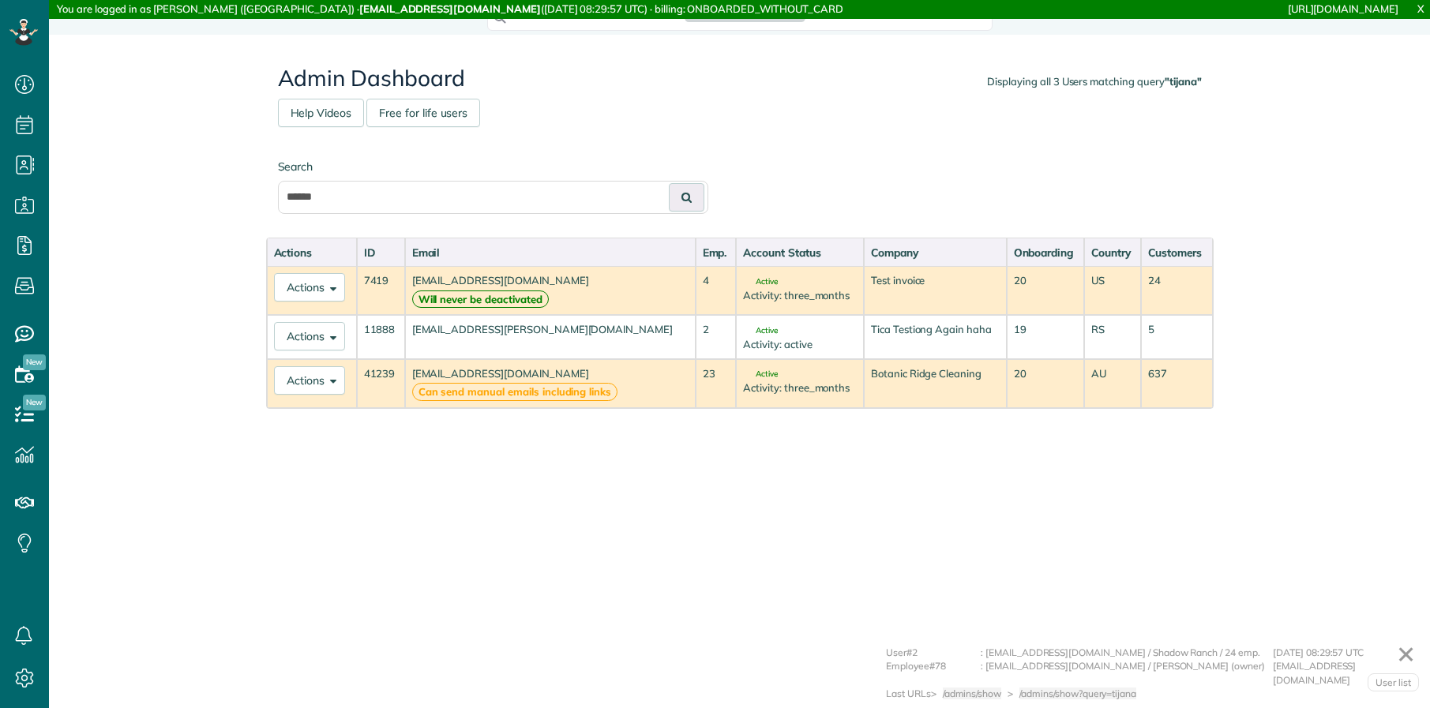 Image resolution: width=1430 pixels, height=708 pixels. What do you see at coordinates (1113, 253) in the screenshot?
I see `div: Country` at bounding box center [1113, 253].